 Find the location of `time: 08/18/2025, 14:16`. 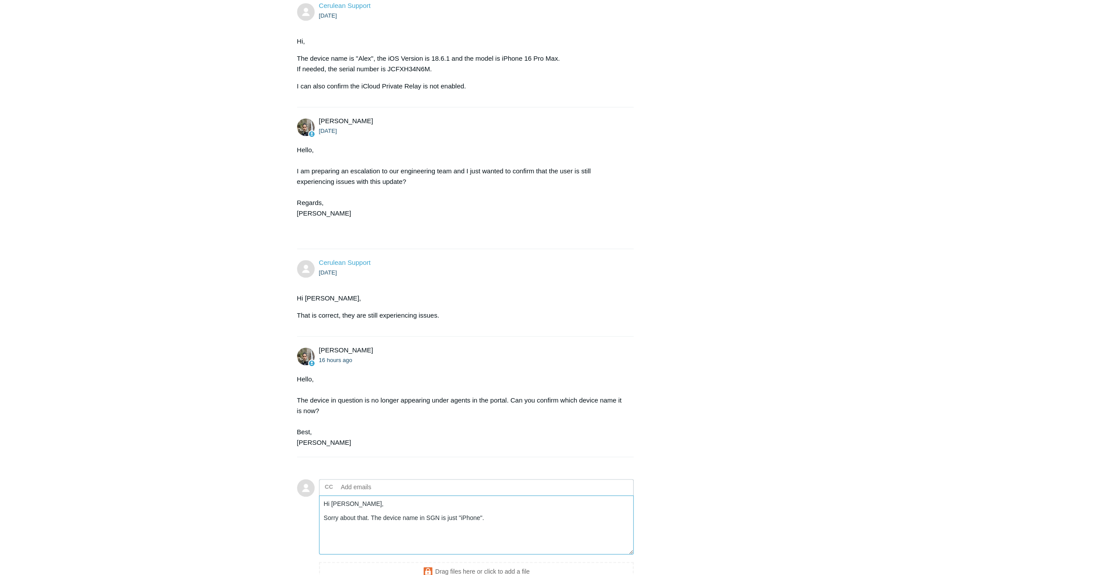

time: 08/18/2025, 14:16 is located at coordinates (328, 131).